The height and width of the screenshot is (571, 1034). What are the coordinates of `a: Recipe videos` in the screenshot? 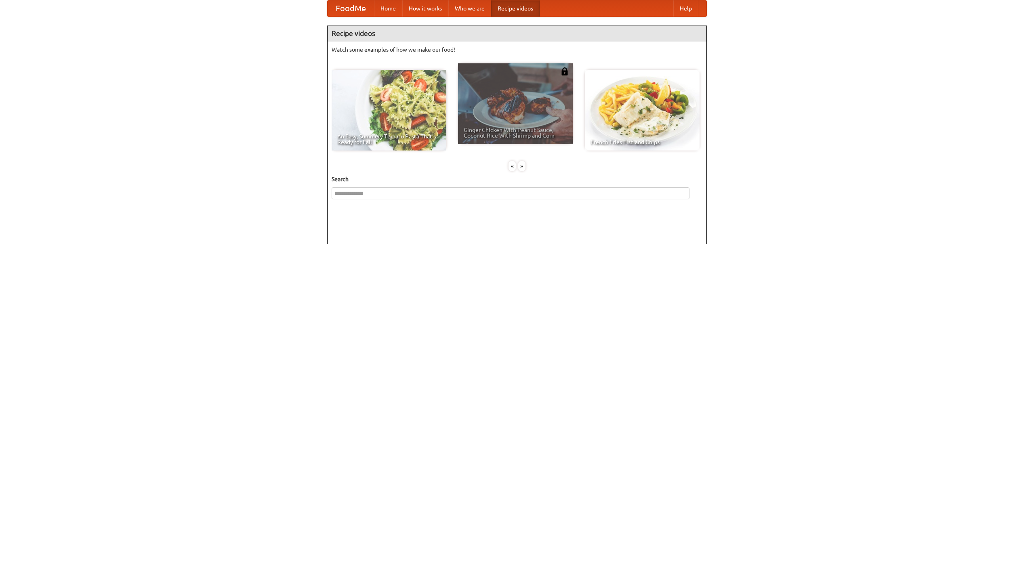 It's located at (515, 8).